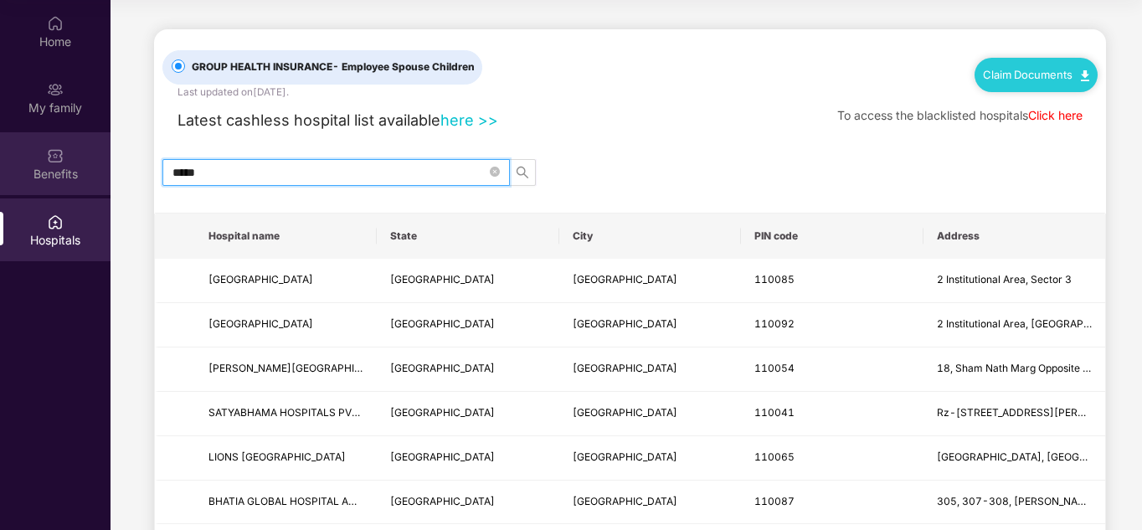 Image resolution: width=1142 pixels, height=530 pixels. Describe the element at coordinates (55, 90) in the screenshot. I see `img: svg+xml;base64,PHN2ZyB3aWR0aD0iMjAiIGhlaWdodD0iMjAiIHZpZXdCb3g9IjAgMCAyMCAyMCIgZmlsbD0ibm9uZSIgeG...` at that location.